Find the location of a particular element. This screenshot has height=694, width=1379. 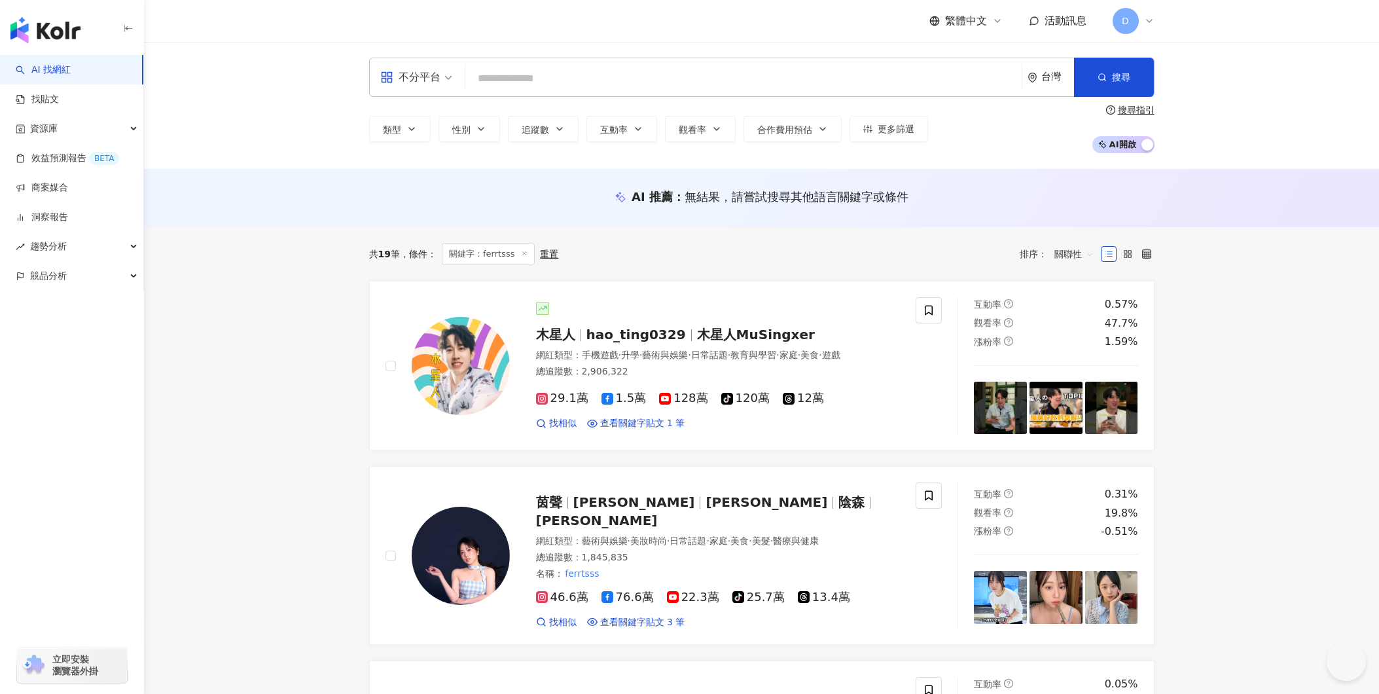

button: 搜尋 is located at coordinates (1114, 77).